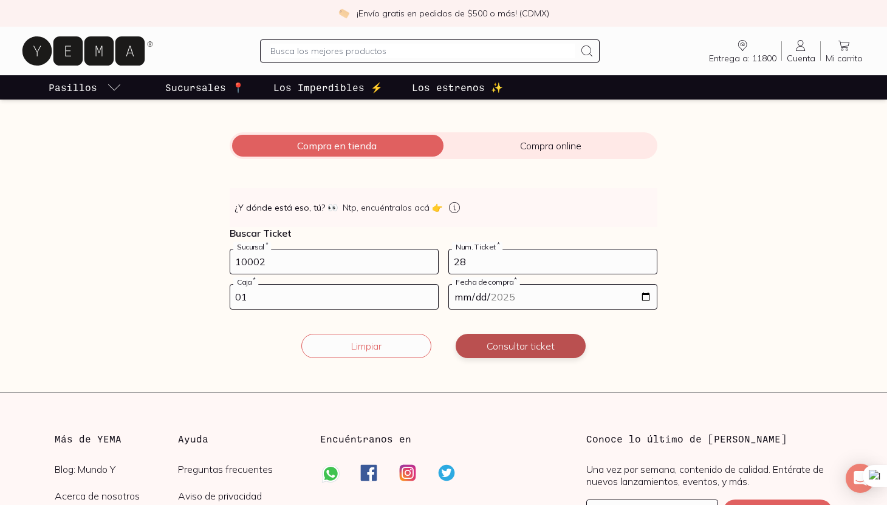 The height and width of the screenshot is (505, 887). Describe the element at coordinates (553, 297) in the screenshot. I see `input: 14-05-2023` at that location.